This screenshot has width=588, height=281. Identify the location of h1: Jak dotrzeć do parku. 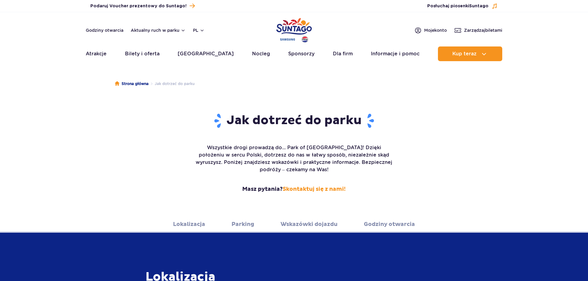
(294, 121).